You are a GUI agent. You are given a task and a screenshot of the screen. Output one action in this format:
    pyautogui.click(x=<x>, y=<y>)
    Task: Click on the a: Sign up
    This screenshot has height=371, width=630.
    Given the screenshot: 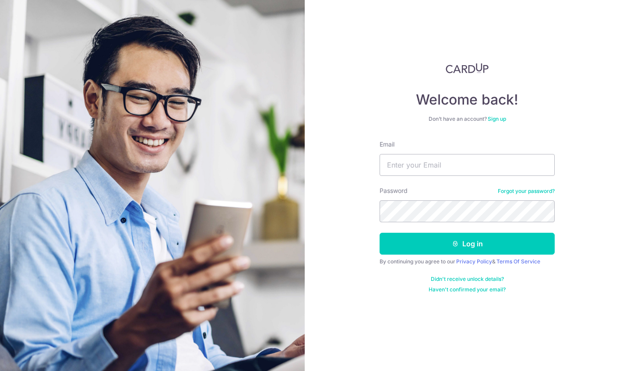 What is the action you would take?
    pyautogui.click(x=497, y=119)
    